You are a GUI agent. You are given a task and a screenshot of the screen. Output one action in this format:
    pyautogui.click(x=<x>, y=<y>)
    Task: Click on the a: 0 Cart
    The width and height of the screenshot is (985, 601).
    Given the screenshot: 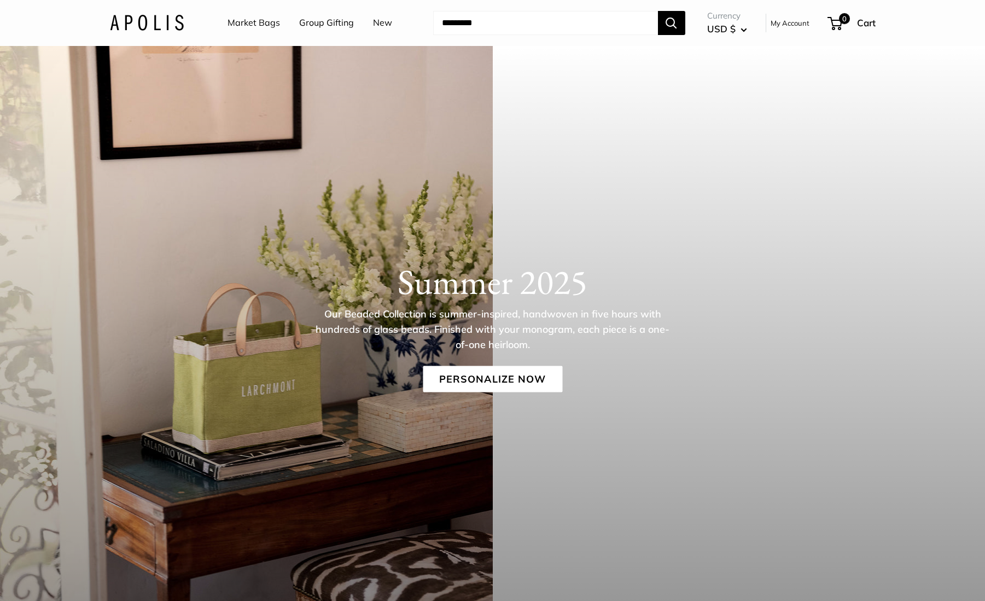 What is the action you would take?
    pyautogui.click(x=852, y=23)
    